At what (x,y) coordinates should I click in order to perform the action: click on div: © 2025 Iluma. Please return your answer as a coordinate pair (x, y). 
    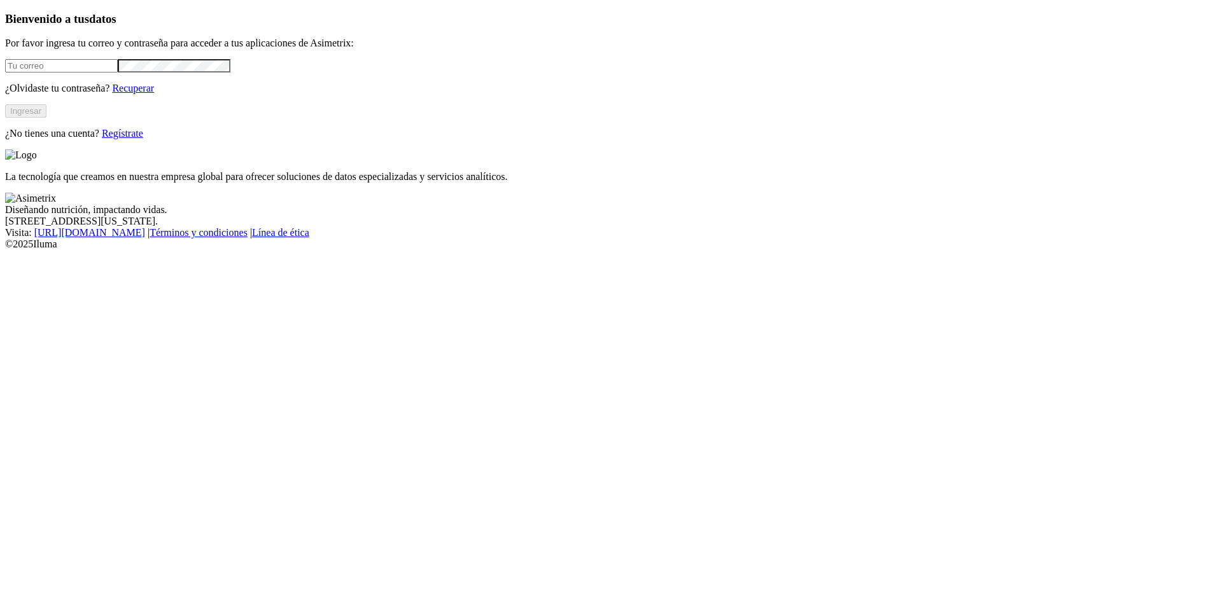
    Looking at the image, I should click on (611, 244).